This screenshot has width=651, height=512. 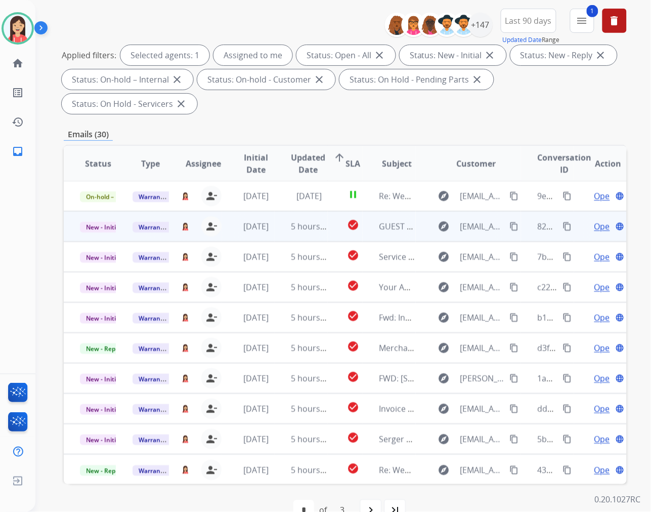 I want to click on span: Initial Date, so click(x=256, y=163).